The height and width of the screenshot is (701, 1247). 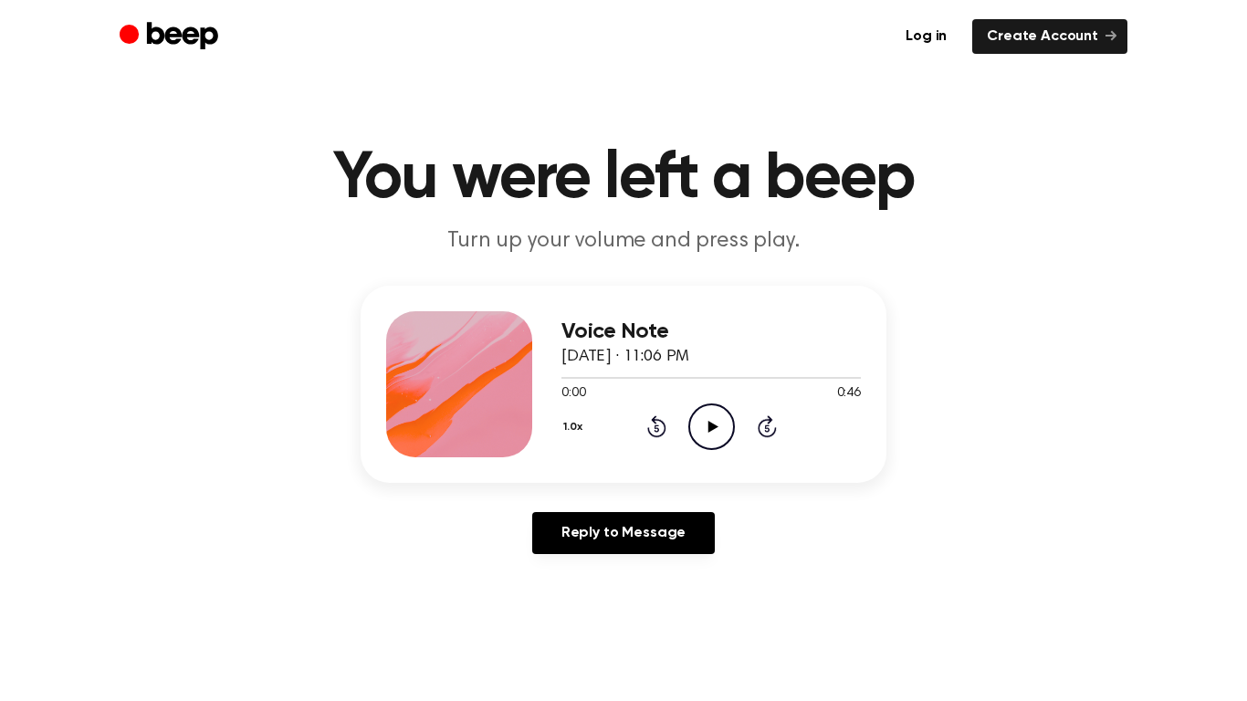 What do you see at coordinates (711, 331) in the screenshot?
I see `h3: Voice Note` at bounding box center [711, 331].